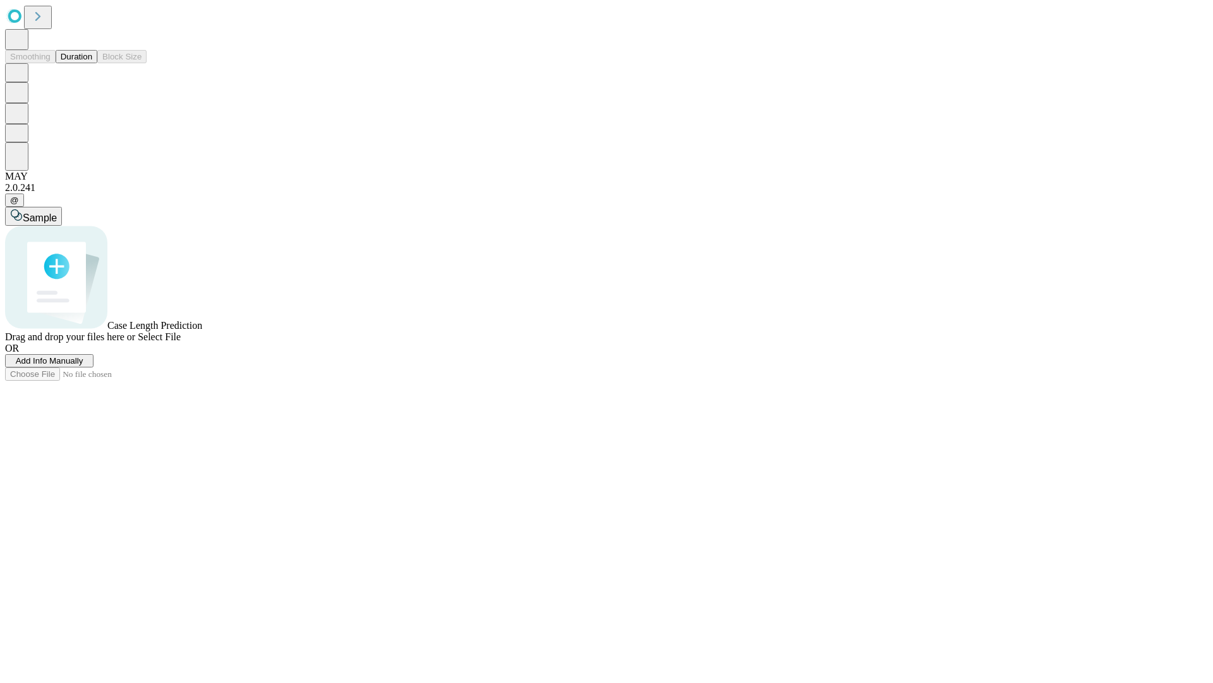  What do you see at coordinates (40, 217) in the screenshot?
I see `span: Sample` at bounding box center [40, 217].